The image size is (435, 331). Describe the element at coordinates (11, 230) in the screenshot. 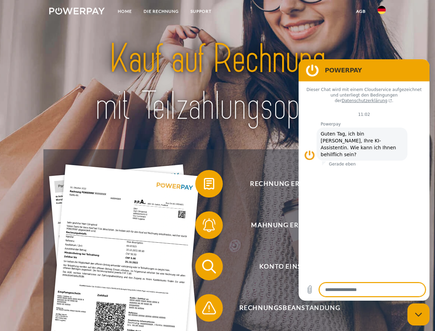

I see `button: Datei hochladen` at that location.